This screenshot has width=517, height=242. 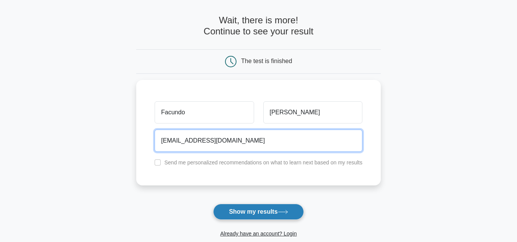 I want to click on h4: Wait, there is more! Continue to see your result, so click(x=258, y=26).